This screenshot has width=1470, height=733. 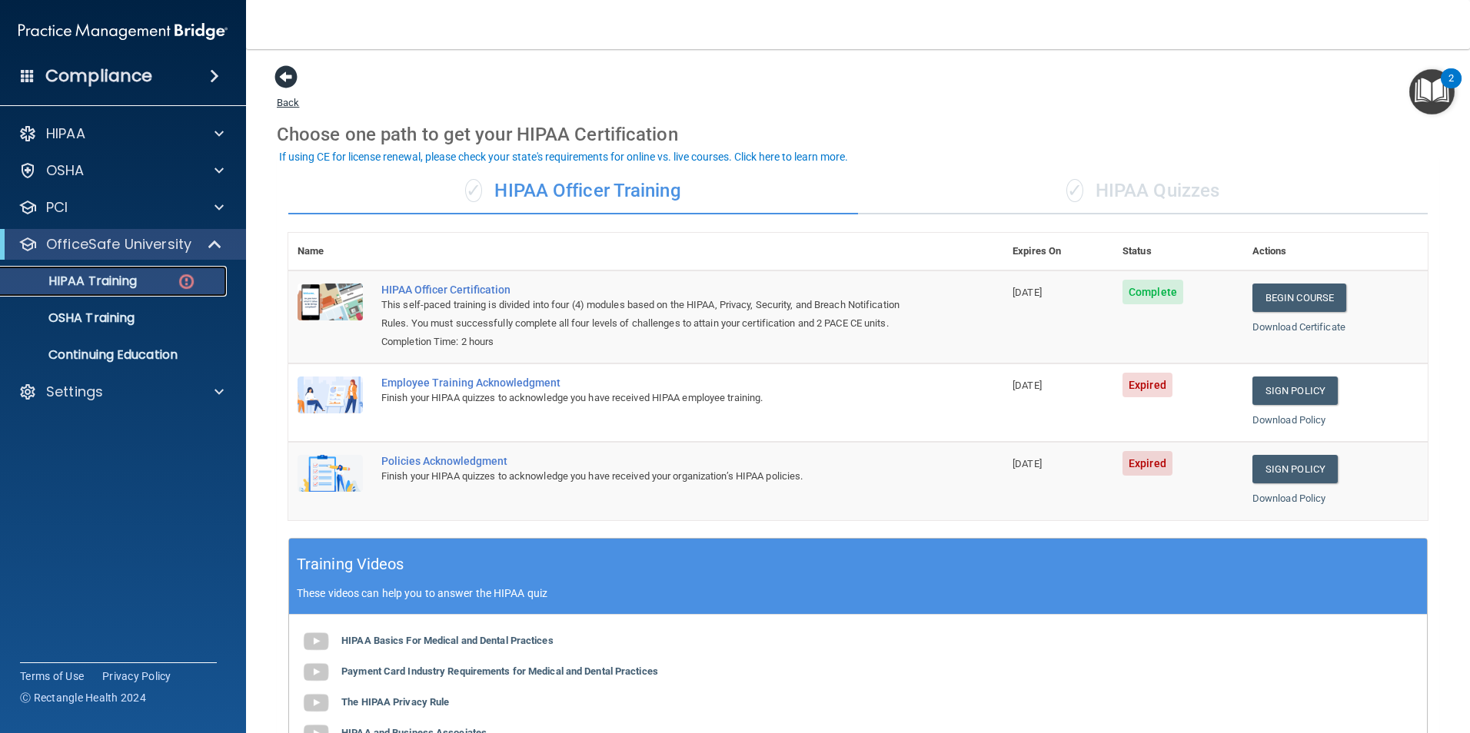 What do you see at coordinates (654, 290) in the screenshot?
I see `a: HIPAA Officer Certification` at bounding box center [654, 290].